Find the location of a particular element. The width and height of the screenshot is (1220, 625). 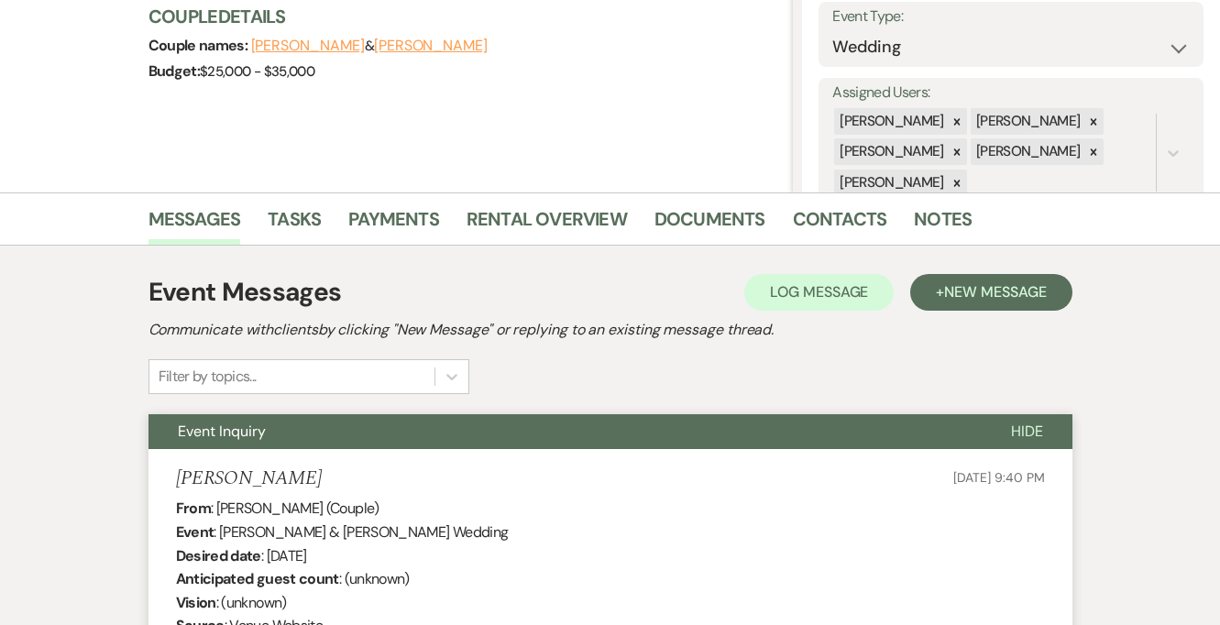

span: $25,000 - $35,000 is located at coordinates (257, 72).